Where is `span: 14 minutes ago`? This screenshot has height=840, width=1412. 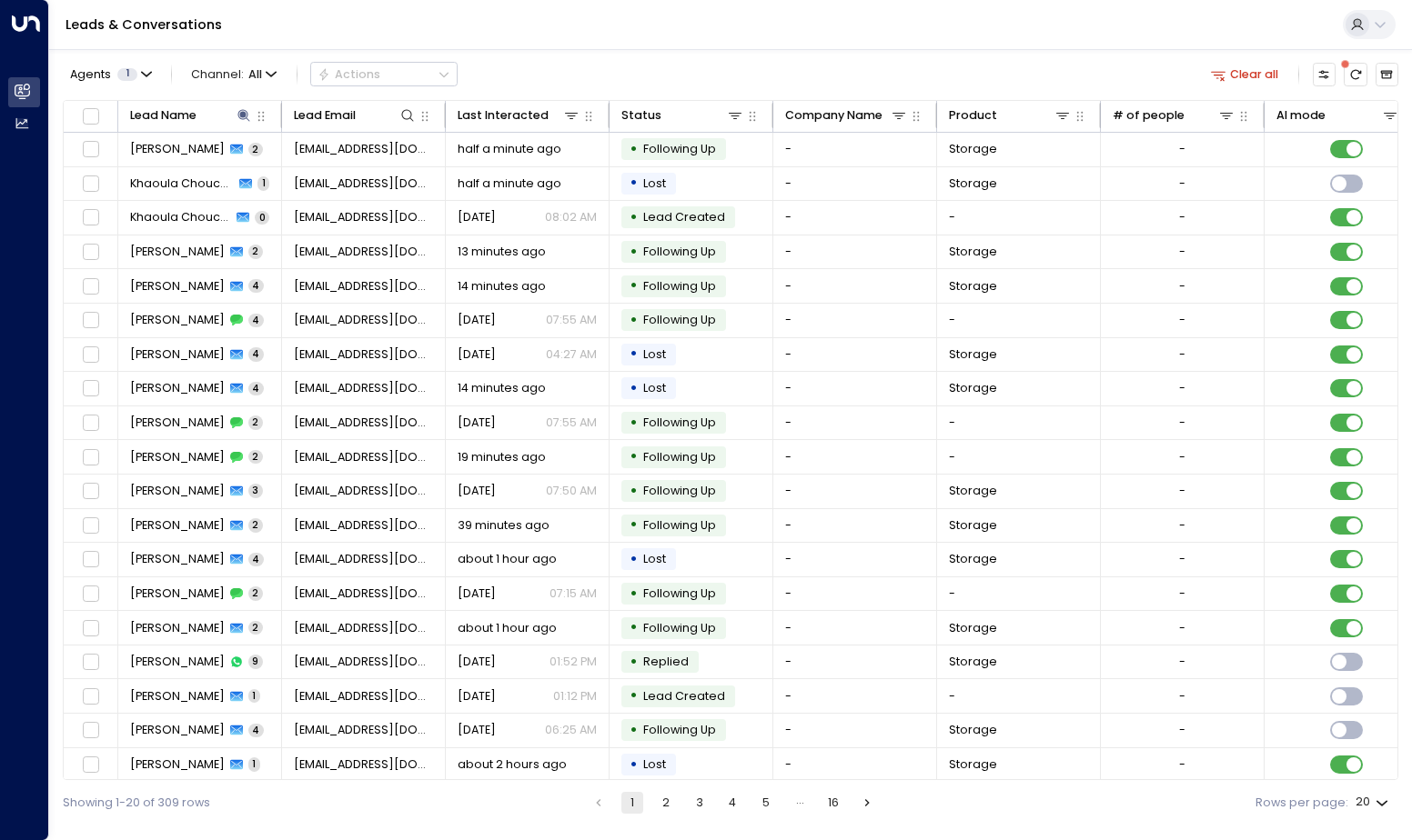 span: 14 minutes ago is located at coordinates (502, 388).